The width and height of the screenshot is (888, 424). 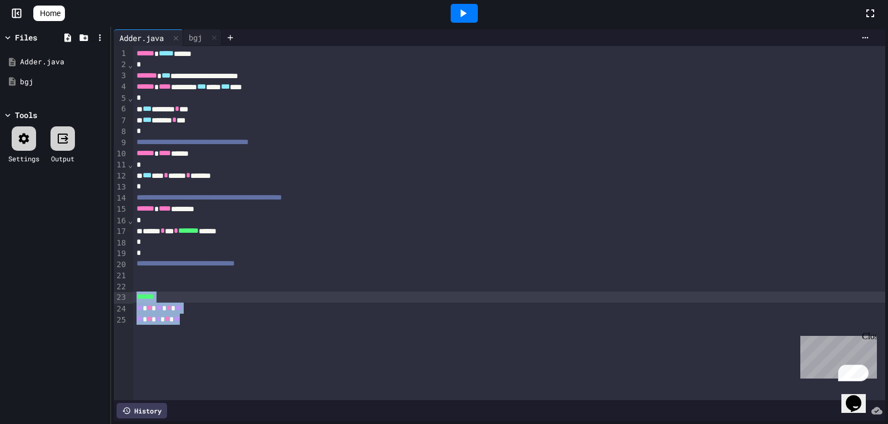 What do you see at coordinates (120, 298) in the screenshot?
I see `div: 23` at bounding box center [120, 298].